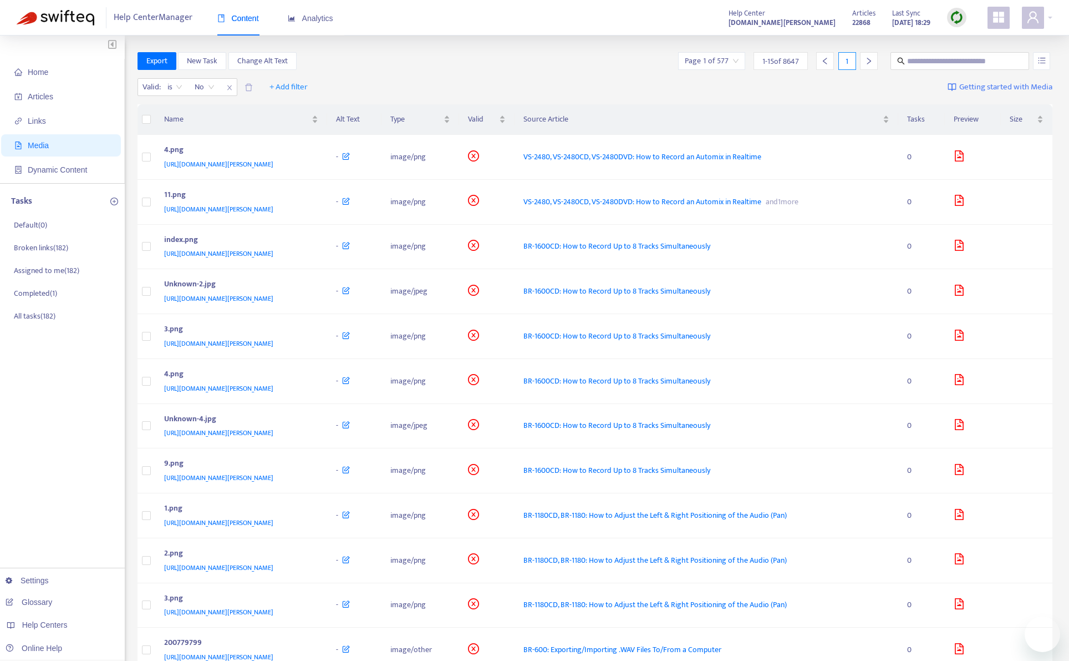 The image size is (1069, 661). I want to click on span: Export, so click(157, 61).